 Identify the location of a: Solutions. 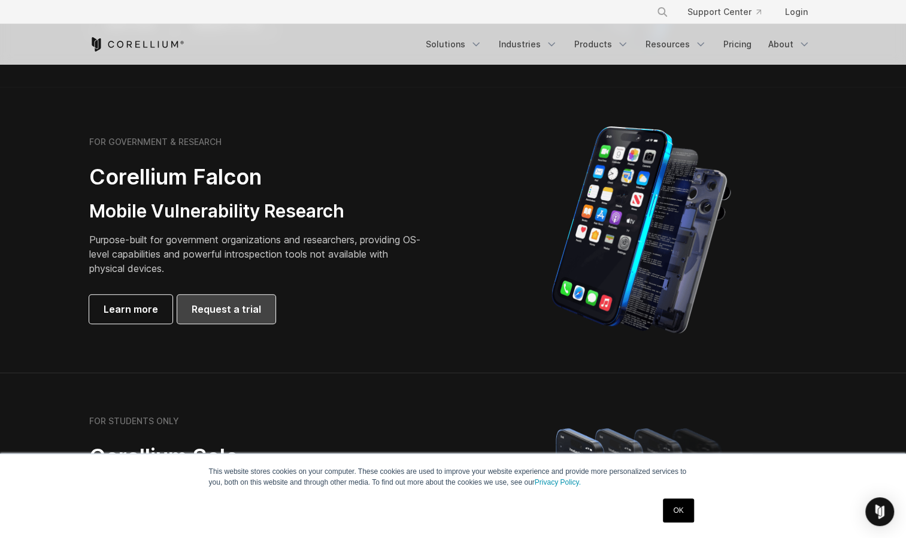
(454, 44).